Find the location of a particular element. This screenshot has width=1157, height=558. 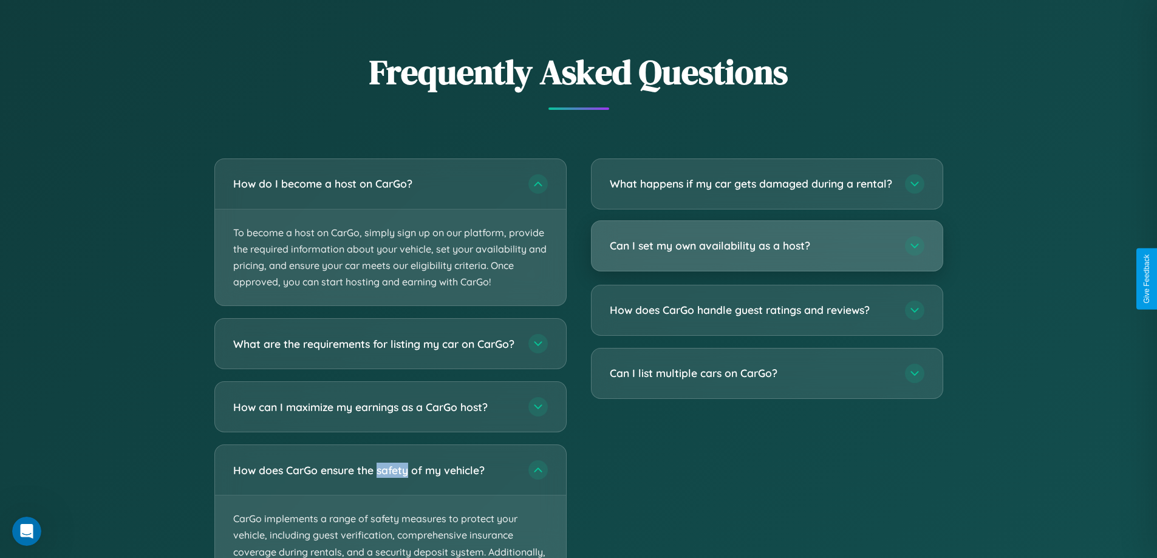

h3: Can I list multiple cars on CarGo? is located at coordinates (751, 373).